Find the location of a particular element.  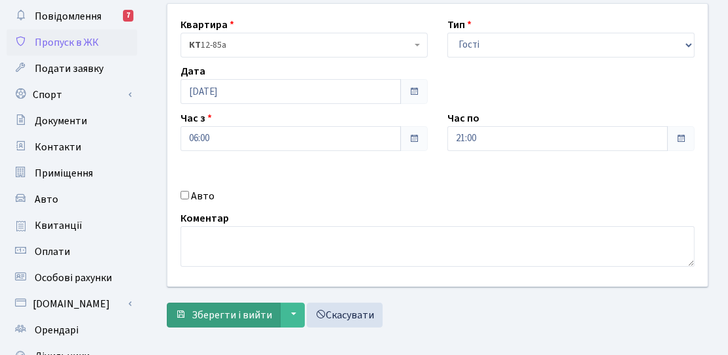

span: Квитанції is located at coordinates (58, 226).